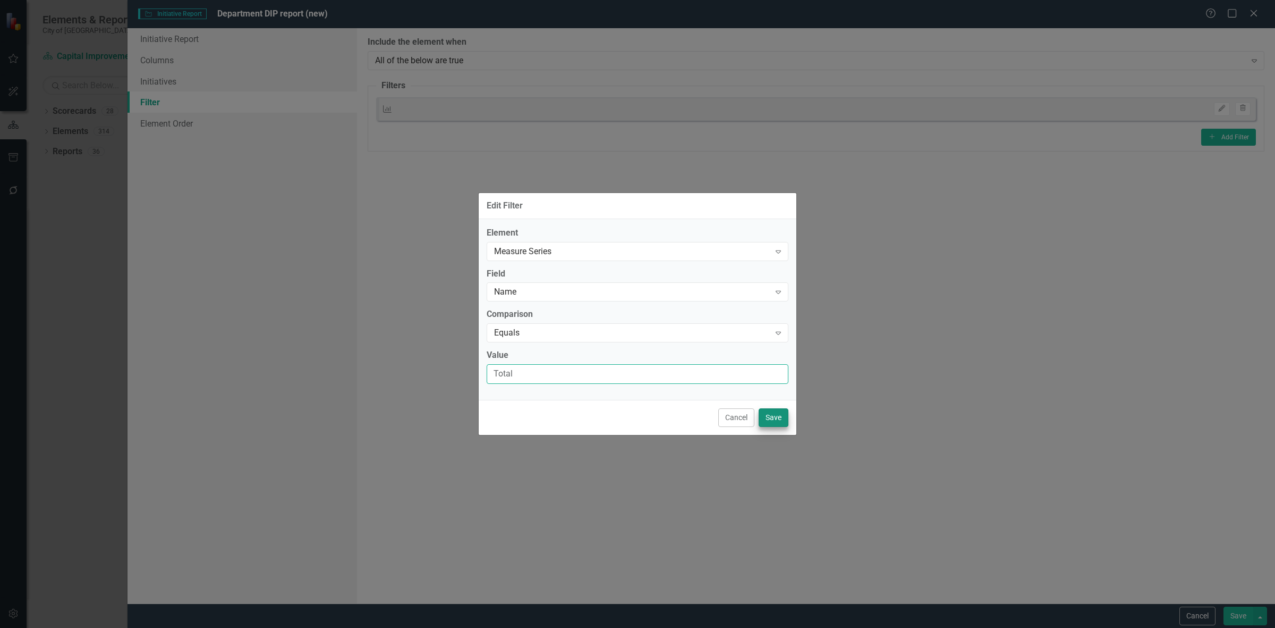  I want to click on button: Save, so click(774, 417).